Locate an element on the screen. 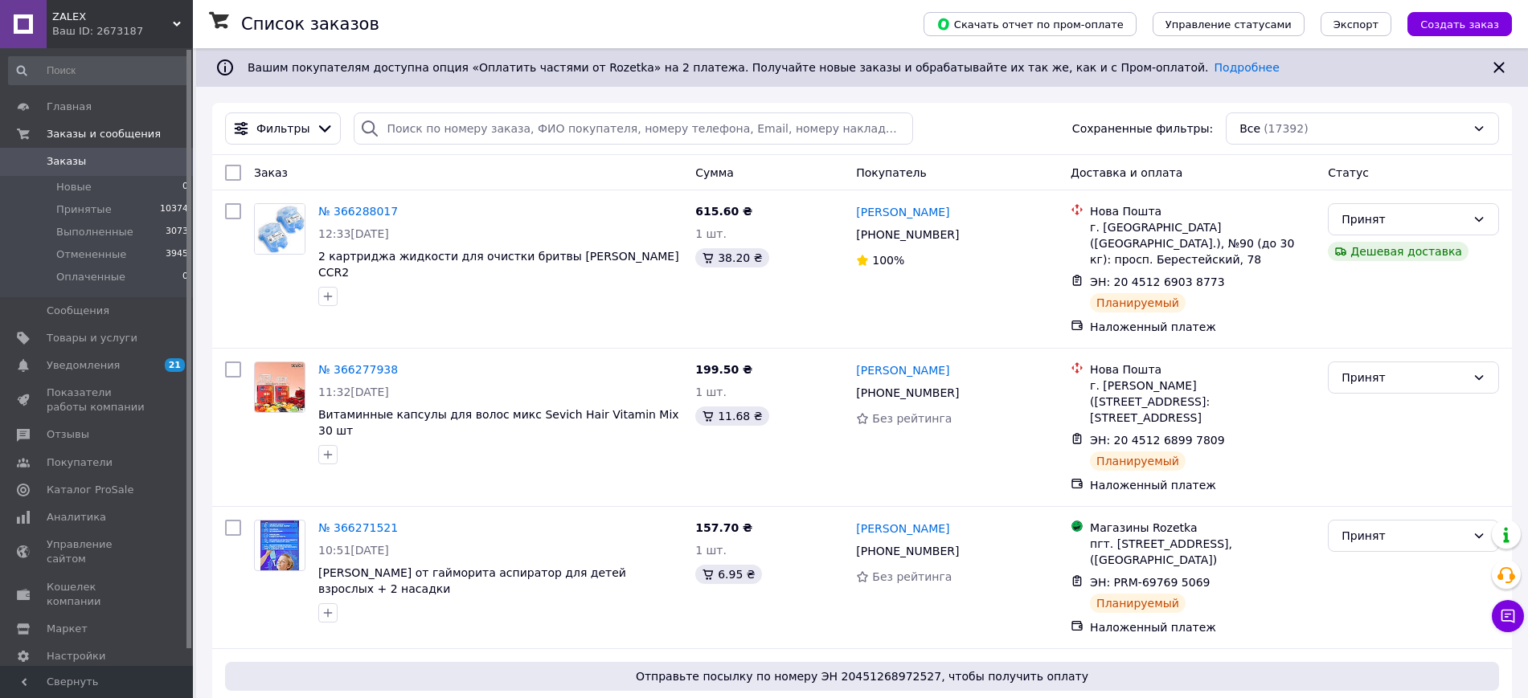 This screenshot has height=698, width=1528. span: Экспорт is located at coordinates (1356, 24).